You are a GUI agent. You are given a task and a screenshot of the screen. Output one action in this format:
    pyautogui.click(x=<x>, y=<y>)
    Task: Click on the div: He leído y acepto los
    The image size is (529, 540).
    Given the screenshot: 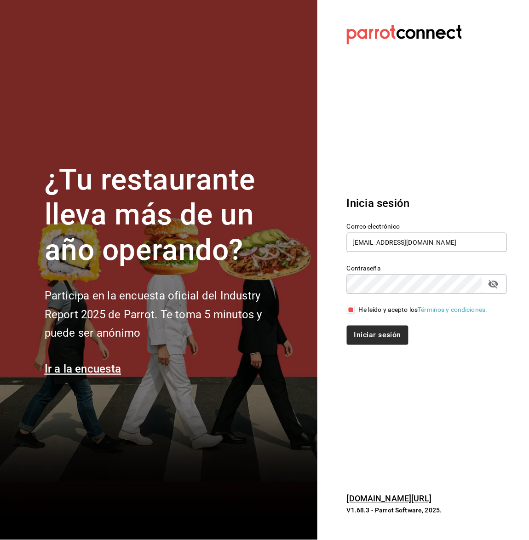 What is the action you would take?
    pyautogui.click(x=423, y=309)
    